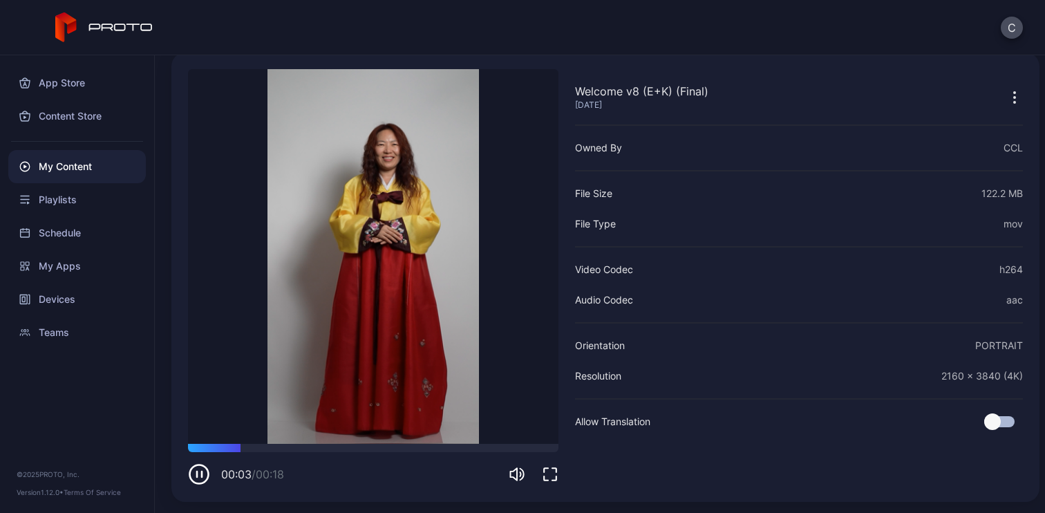  What do you see at coordinates (77, 167) in the screenshot?
I see `a: My Content` at bounding box center [77, 167].